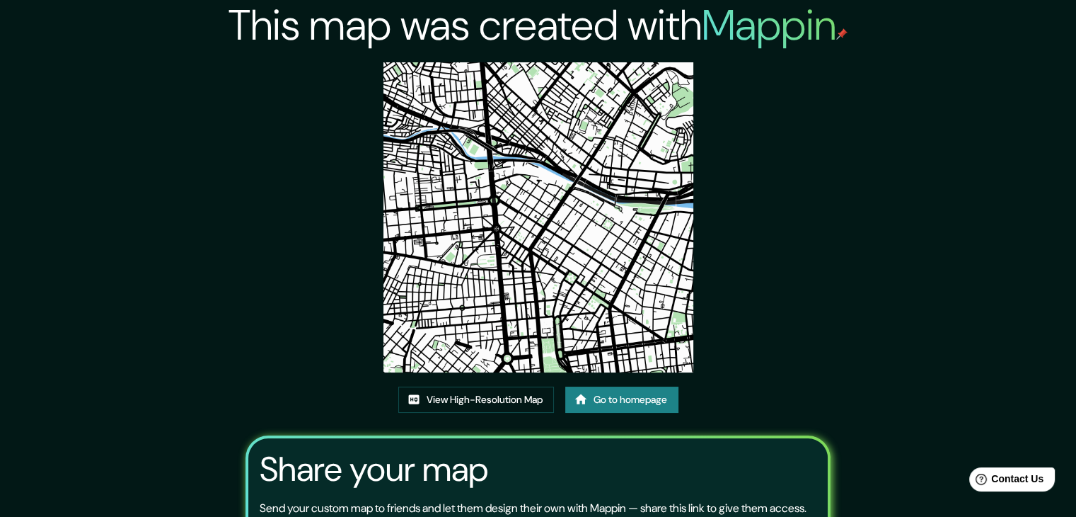 Image resolution: width=1076 pixels, height=517 pixels. Describe the element at coordinates (538, 217) in the screenshot. I see `img: created-map` at that location.